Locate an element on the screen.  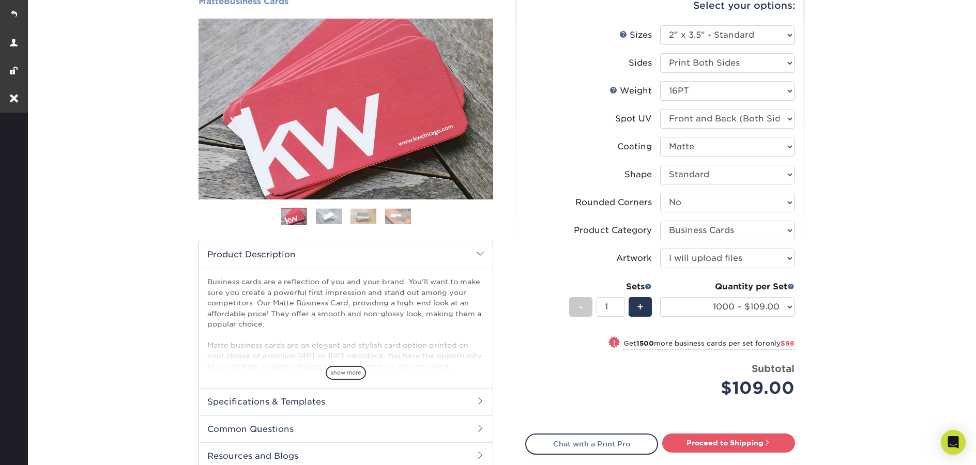
div: Sizes is located at coordinates (636, 35).